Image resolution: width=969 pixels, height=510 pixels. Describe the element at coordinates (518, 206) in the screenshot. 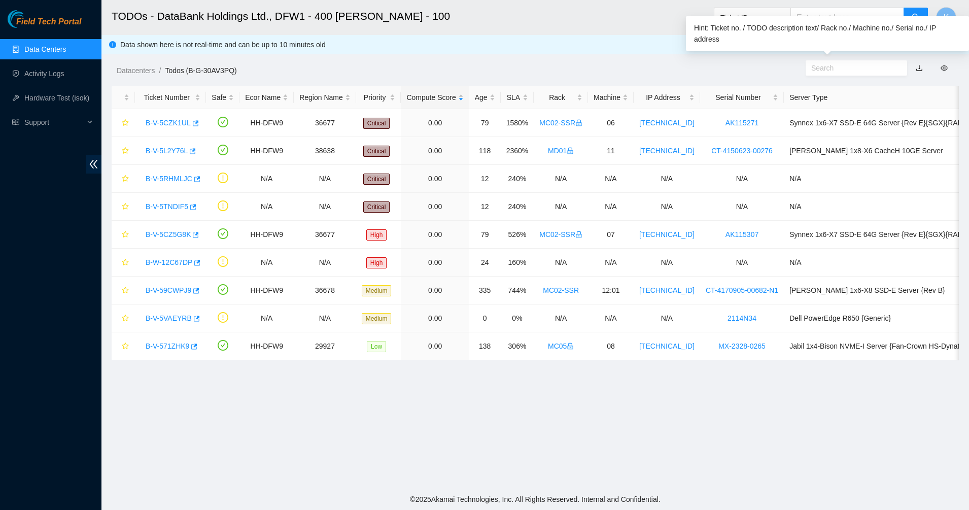

I see `td: 240%` at that location.